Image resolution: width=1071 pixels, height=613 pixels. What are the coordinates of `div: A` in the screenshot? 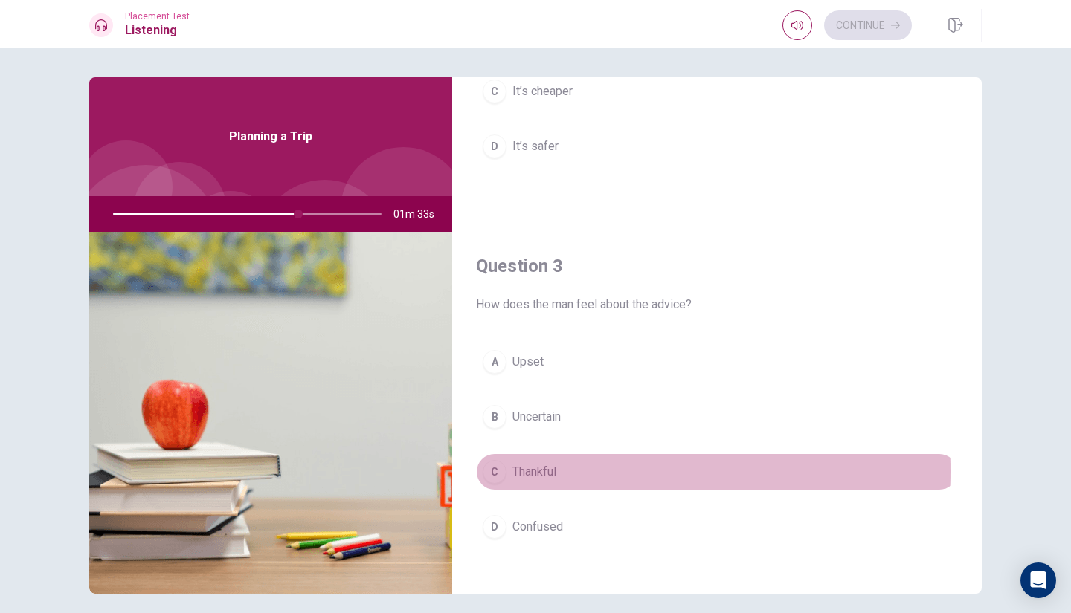 It's located at (494, 362).